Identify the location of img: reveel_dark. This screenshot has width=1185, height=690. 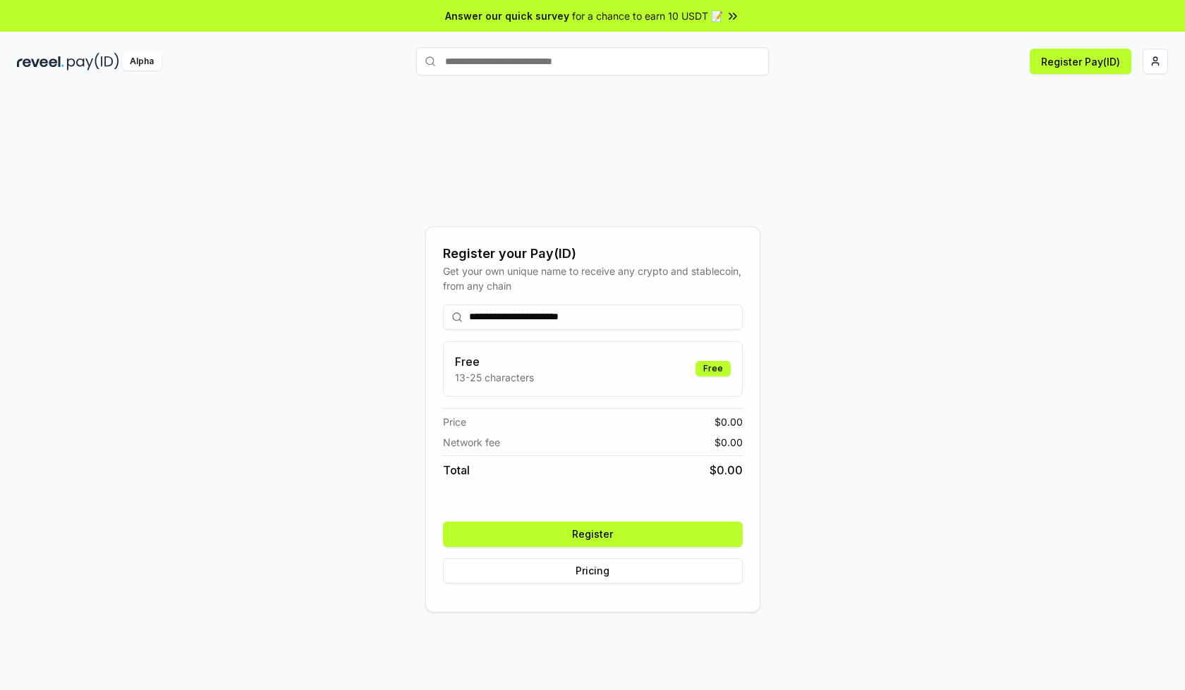
(40, 61).